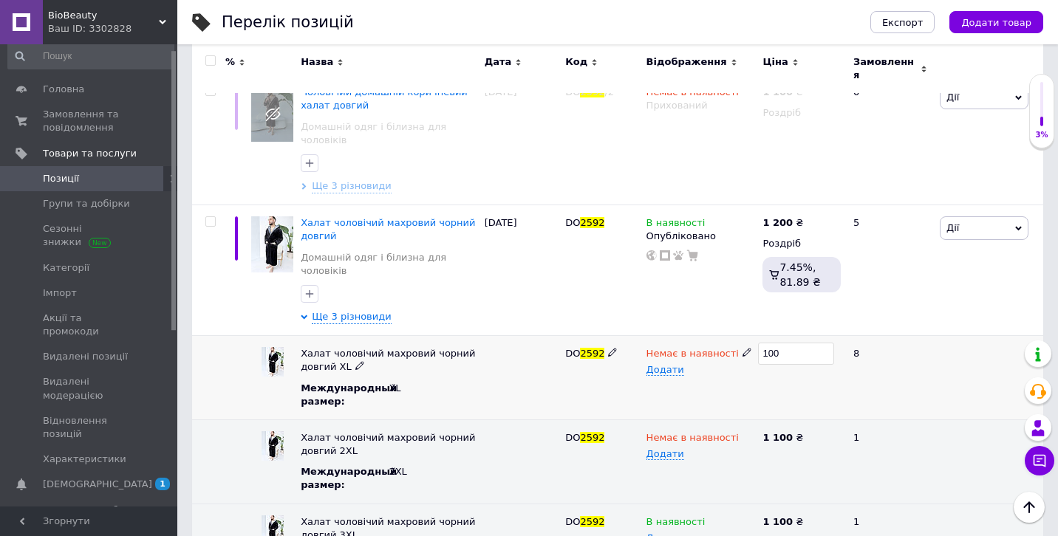 This screenshot has width=1058, height=536. Describe the element at coordinates (89, 154) in the screenshot. I see `span: Товари та послуги` at that location.